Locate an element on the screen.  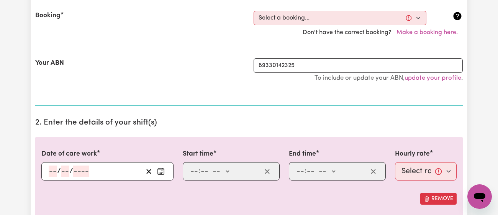
label: Hourly rate is located at coordinates (412, 154).